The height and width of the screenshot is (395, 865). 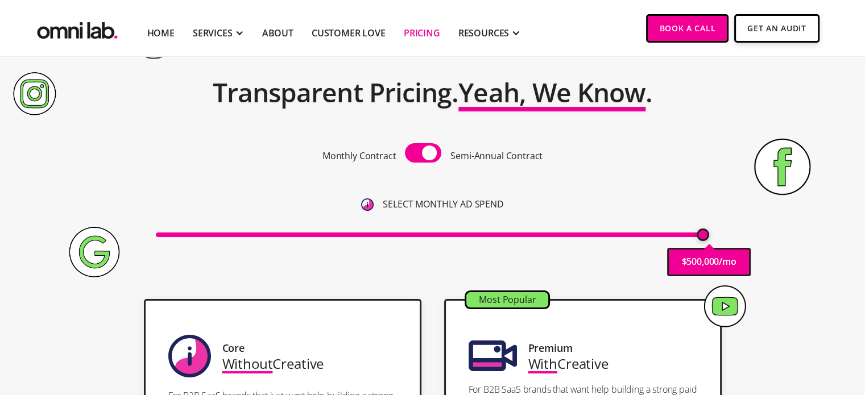 I want to click on a: Home, so click(x=161, y=33).